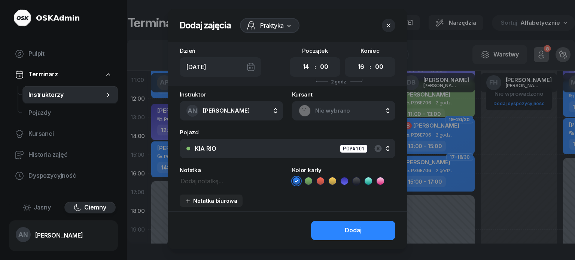 The image size is (575, 260). Describe the element at coordinates (70, 134) in the screenshot. I see `span: Kursanci` at that location.